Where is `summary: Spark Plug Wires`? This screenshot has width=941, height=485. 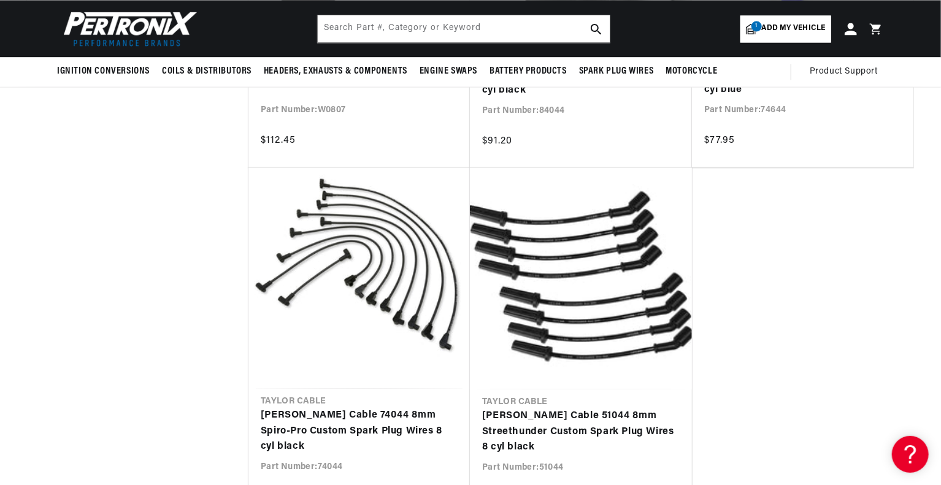 summary: Spark Plug Wires is located at coordinates (617, 71).